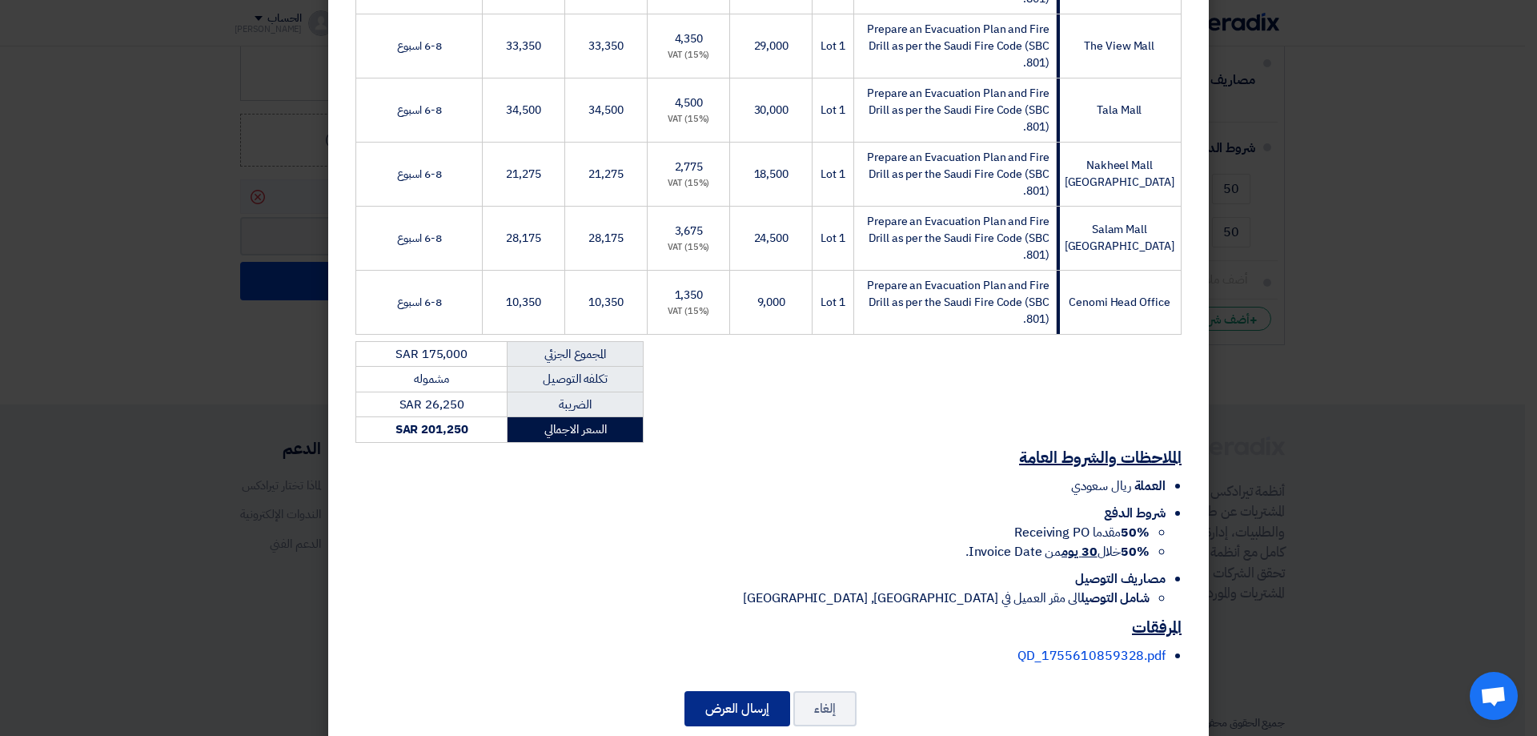 Image resolution: width=1537 pixels, height=736 pixels. I want to click on td: Tala Mall, so click(1118, 110).